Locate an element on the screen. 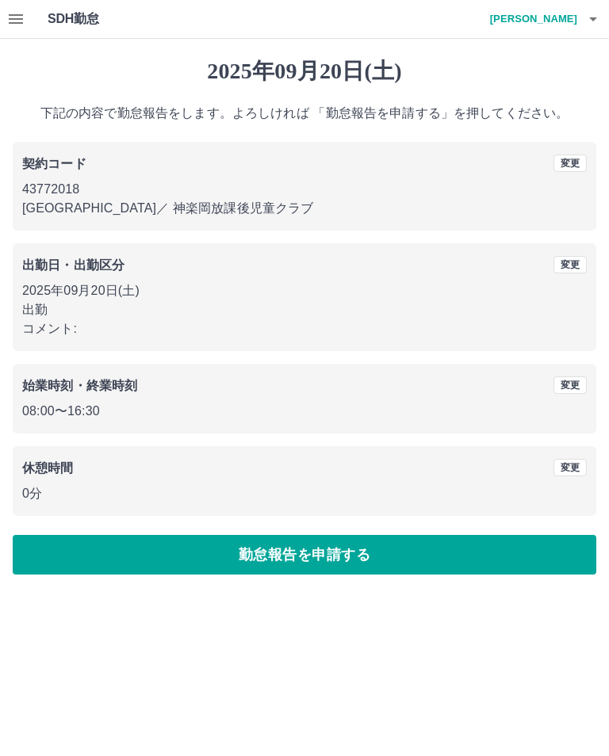 The width and height of the screenshot is (609, 756). p: 出勤 is located at coordinates (304, 310).